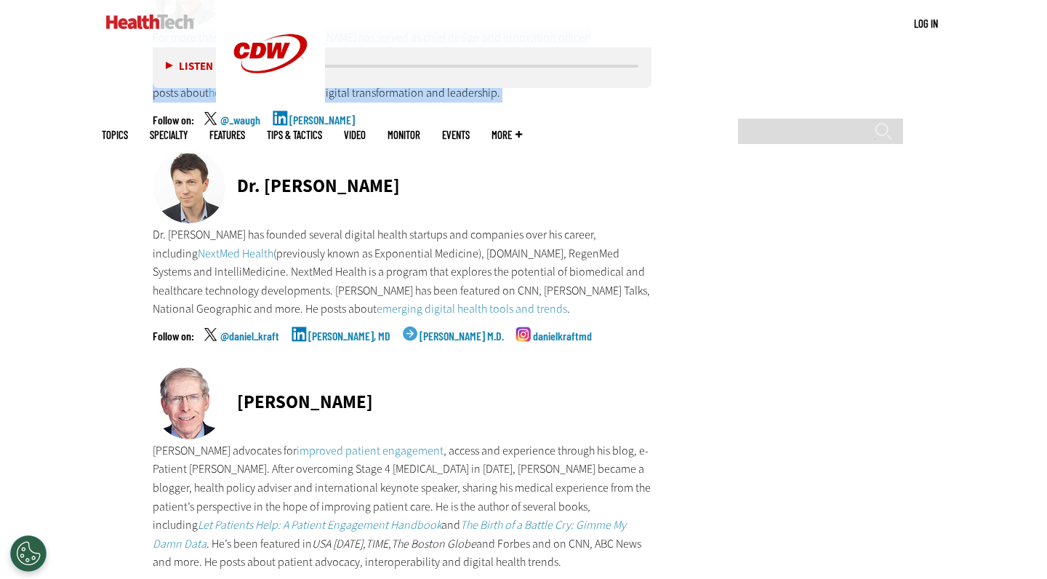 The width and height of the screenshot is (1047, 579). I want to click on img: Home, so click(150, 22).